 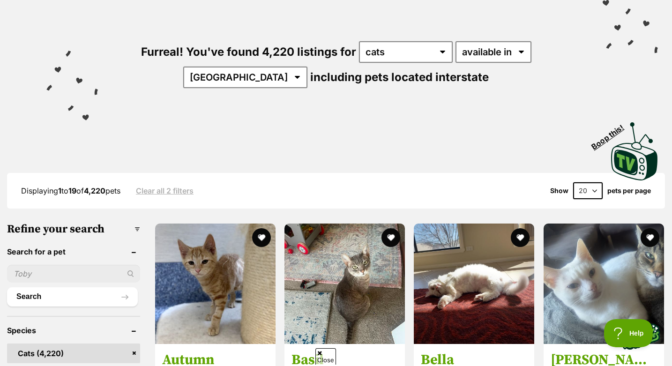 I want to click on span: Displaying to of pets, so click(x=71, y=191).